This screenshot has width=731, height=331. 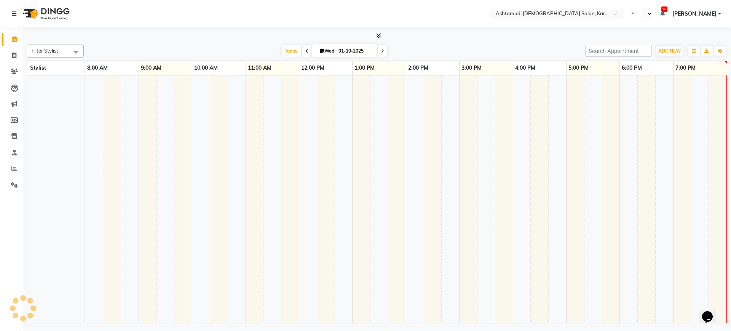 What do you see at coordinates (327, 51) in the screenshot?
I see `span: Wed` at bounding box center [327, 51].